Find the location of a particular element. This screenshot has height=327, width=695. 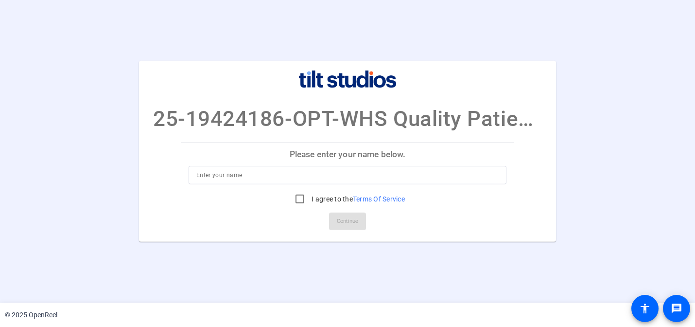

mat-icon: message is located at coordinates (677, 308).